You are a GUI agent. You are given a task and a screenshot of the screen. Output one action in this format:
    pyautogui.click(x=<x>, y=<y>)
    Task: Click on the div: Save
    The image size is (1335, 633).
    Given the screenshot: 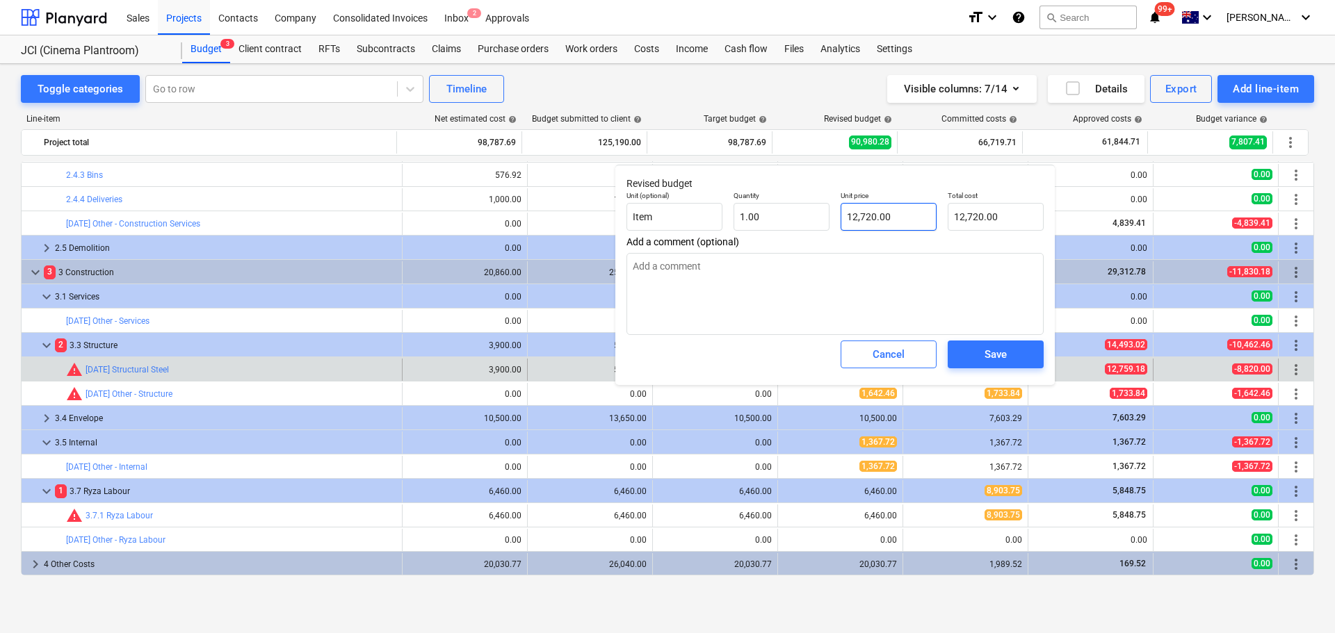 What is the action you would take?
    pyautogui.click(x=996, y=355)
    